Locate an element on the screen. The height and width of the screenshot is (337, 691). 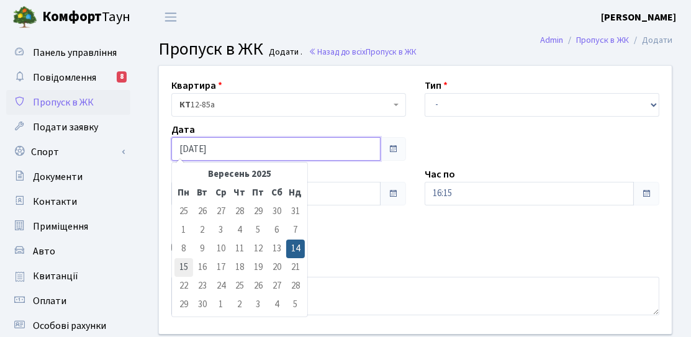
th: Пн is located at coordinates (184, 193).